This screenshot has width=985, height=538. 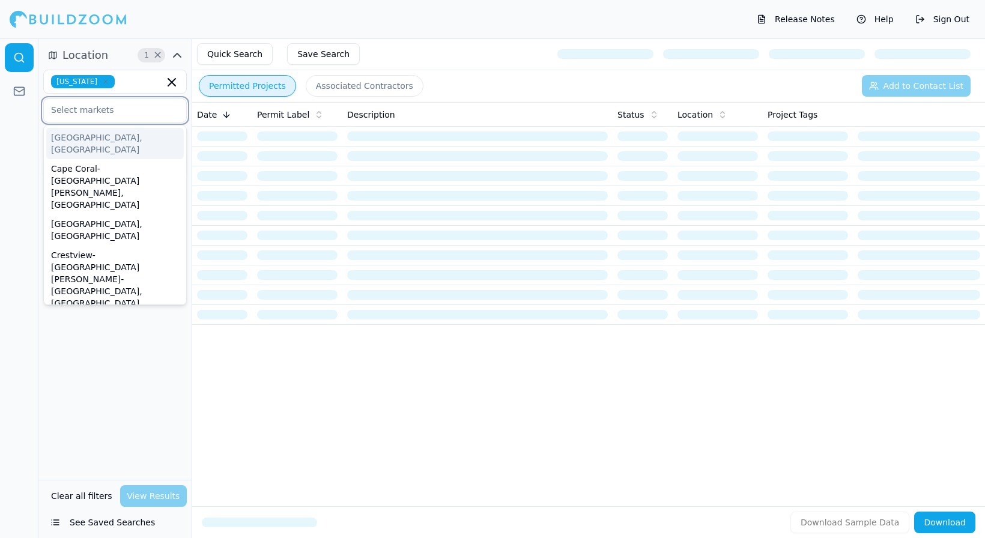 What do you see at coordinates (945, 522) in the screenshot?
I see `button: Download` at bounding box center [945, 522].